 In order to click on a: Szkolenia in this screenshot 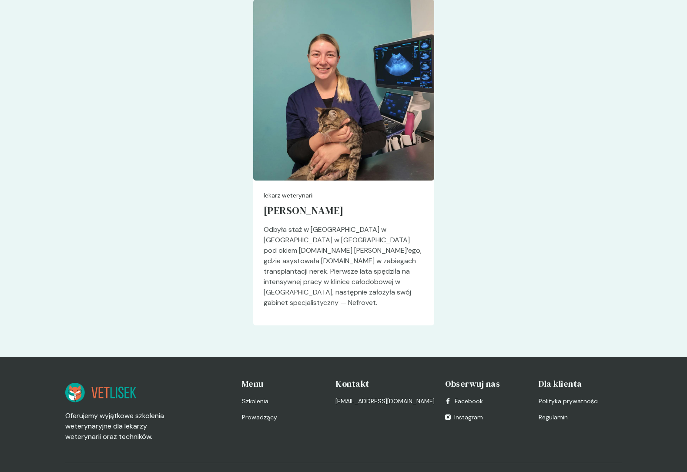, I will do `click(283, 401)`.